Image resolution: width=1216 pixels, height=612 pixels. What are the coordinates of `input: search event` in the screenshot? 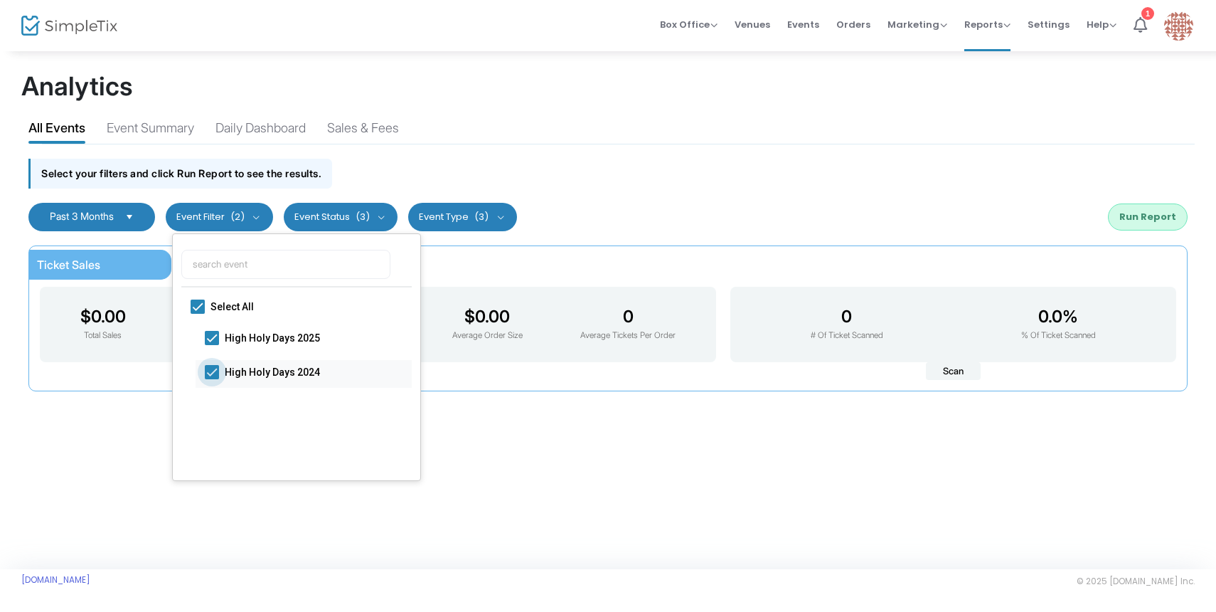 It's located at (286, 264).